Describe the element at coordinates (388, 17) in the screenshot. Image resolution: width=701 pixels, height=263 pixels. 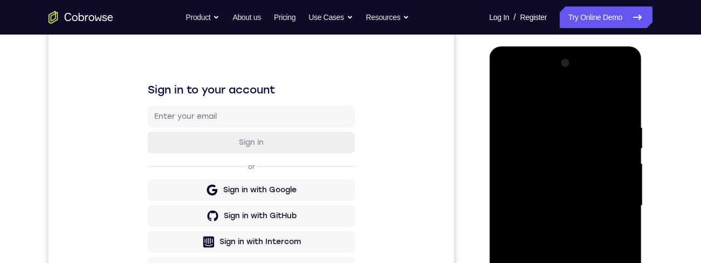
I see `button: Resources` at that location.